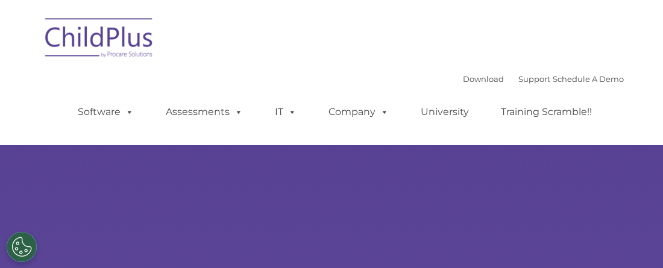  Describe the element at coordinates (359, 112) in the screenshot. I see `a: Company` at that location.